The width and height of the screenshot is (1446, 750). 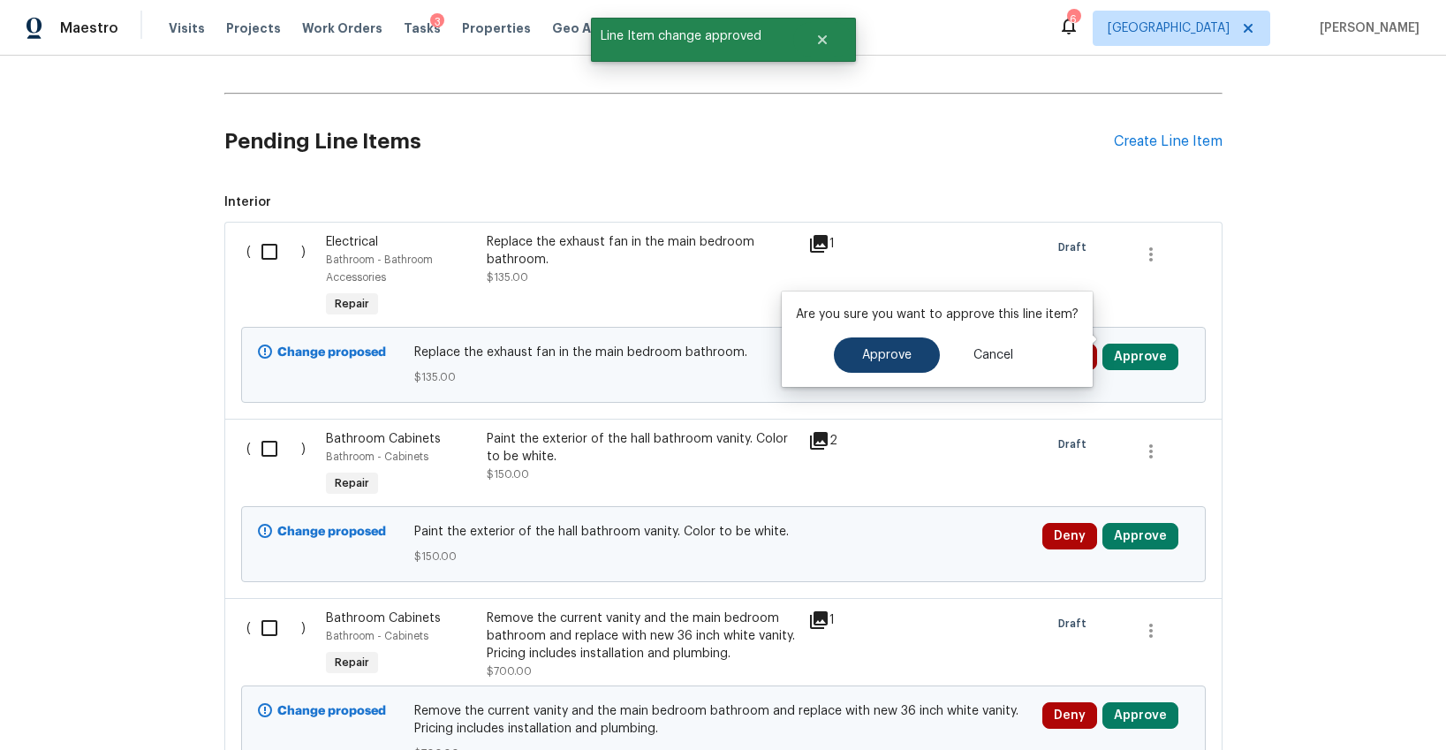 I want to click on span: Work Orders, so click(x=342, y=28).